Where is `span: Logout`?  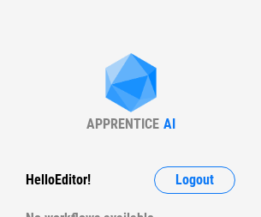 span: Logout is located at coordinates (194, 180).